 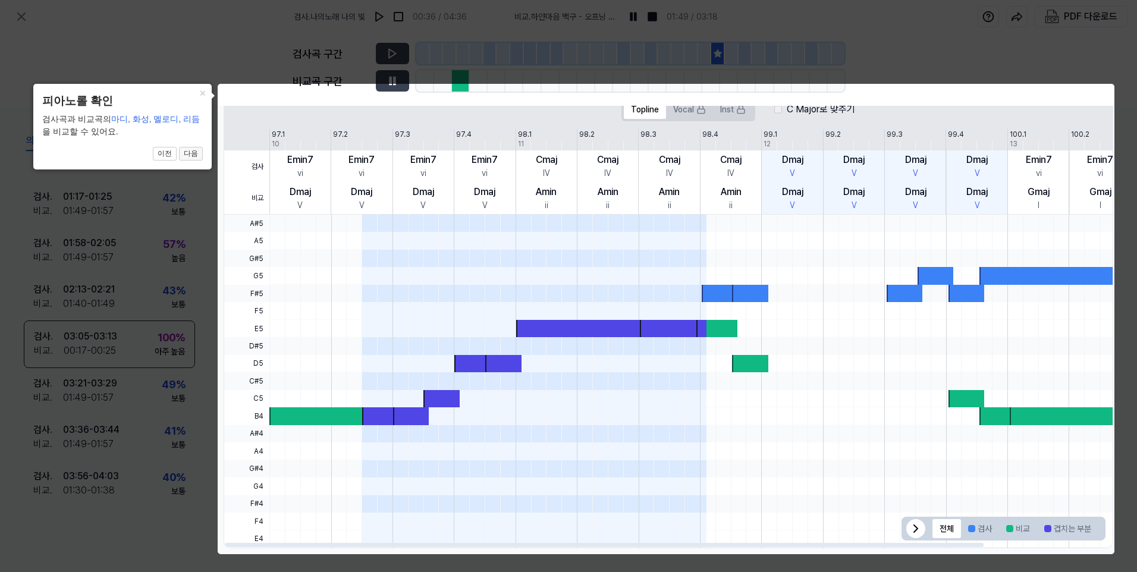 What do you see at coordinates (247, 486) in the screenshot?
I see `span: G4` at bounding box center [247, 486].